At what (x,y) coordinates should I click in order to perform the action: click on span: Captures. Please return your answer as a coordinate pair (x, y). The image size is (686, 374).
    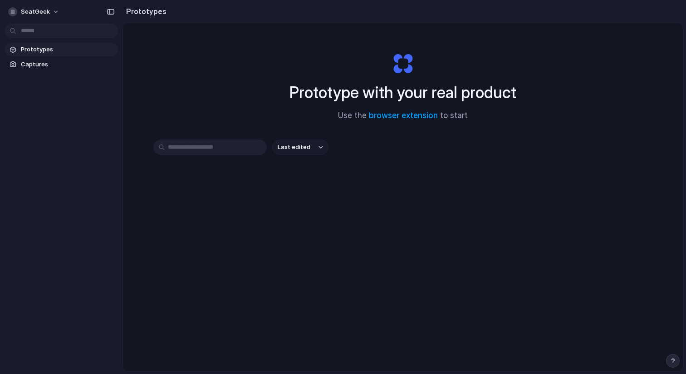
    Looking at the image, I should click on (68, 64).